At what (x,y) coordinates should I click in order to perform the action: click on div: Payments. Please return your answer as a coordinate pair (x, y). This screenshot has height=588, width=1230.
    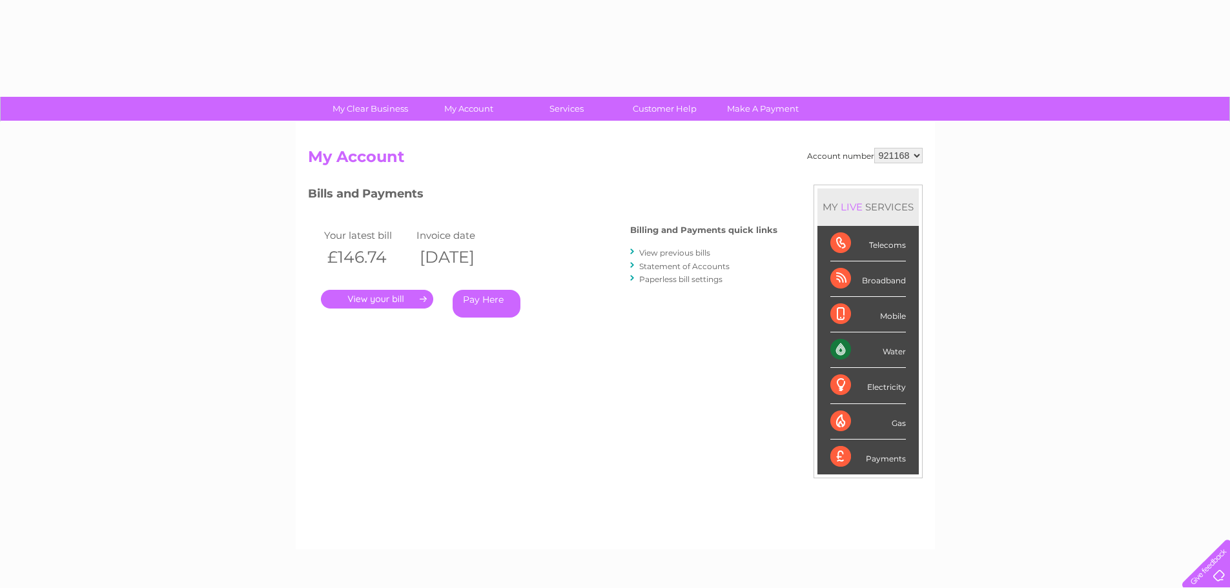
    Looking at the image, I should click on (868, 457).